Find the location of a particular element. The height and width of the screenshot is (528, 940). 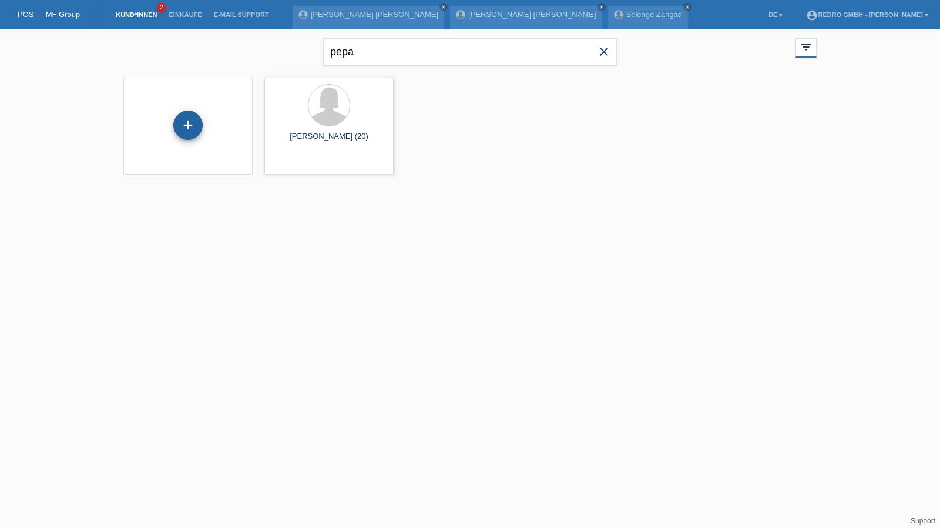

a: Kund*innen is located at coordinates (136, 15).